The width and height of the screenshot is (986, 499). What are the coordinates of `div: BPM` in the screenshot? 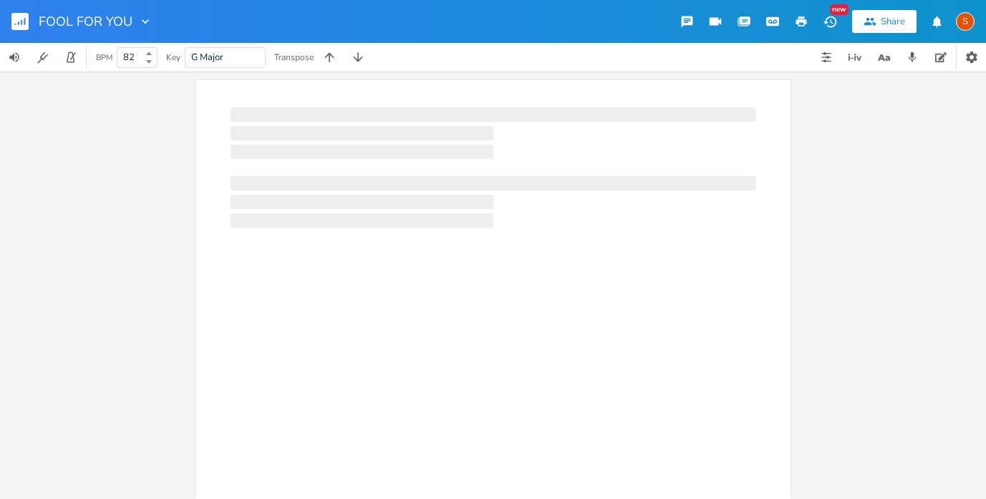 It's located at (104, 57).